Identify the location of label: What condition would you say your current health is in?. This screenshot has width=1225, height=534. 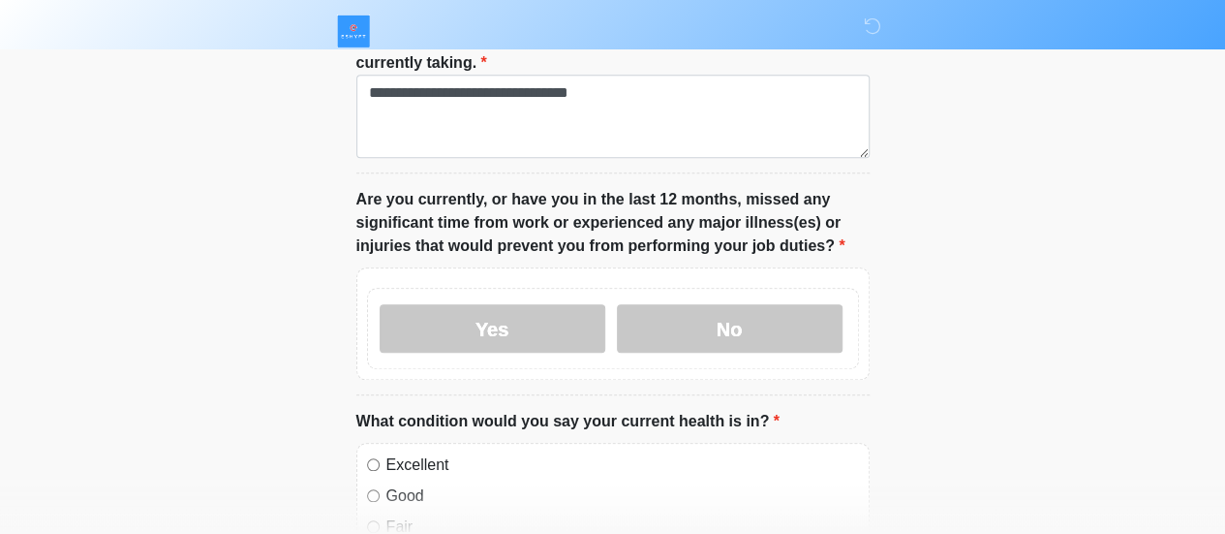
(567, 421).